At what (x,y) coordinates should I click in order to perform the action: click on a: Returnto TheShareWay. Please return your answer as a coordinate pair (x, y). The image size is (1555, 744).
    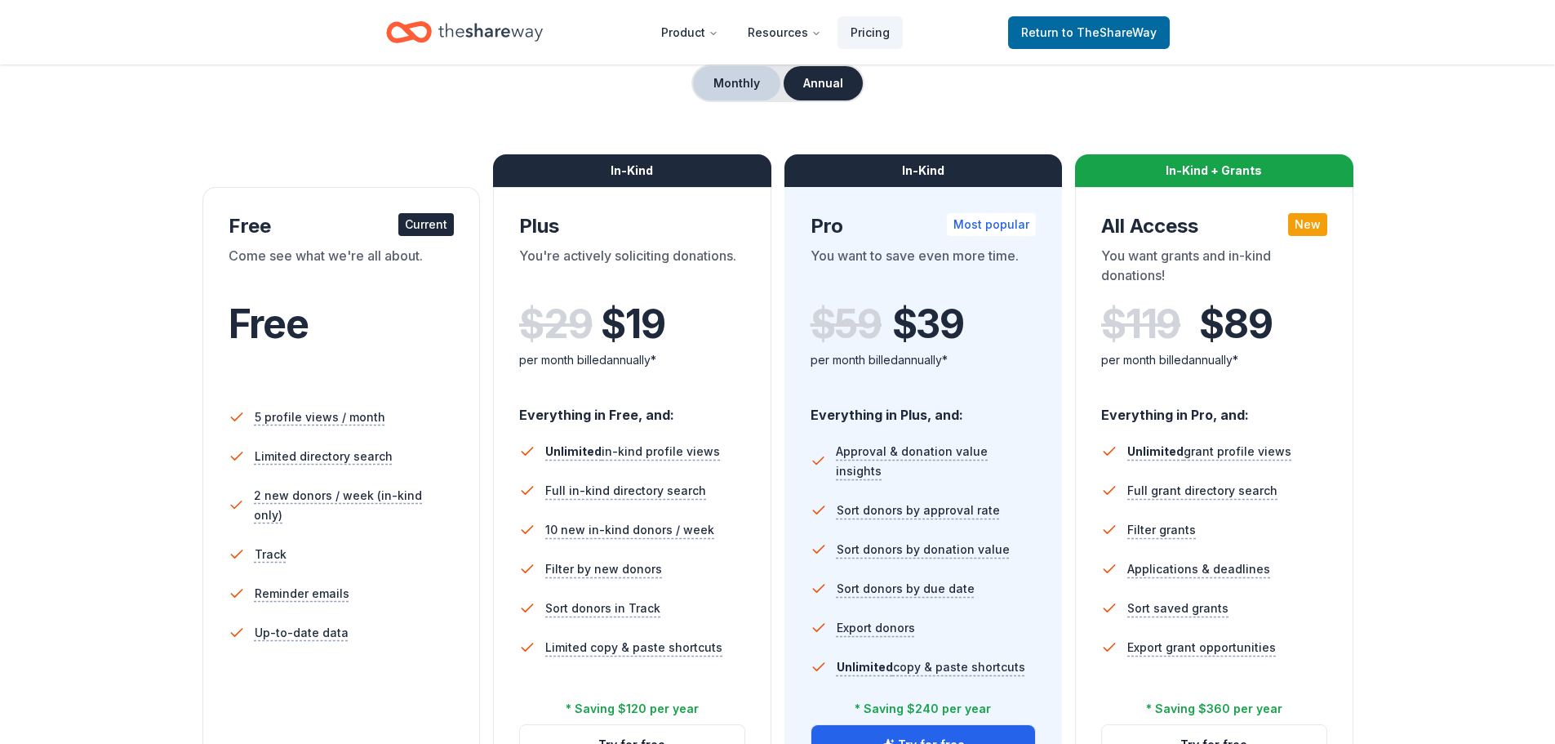
    Looking at the image, I should click on (1089, 33).